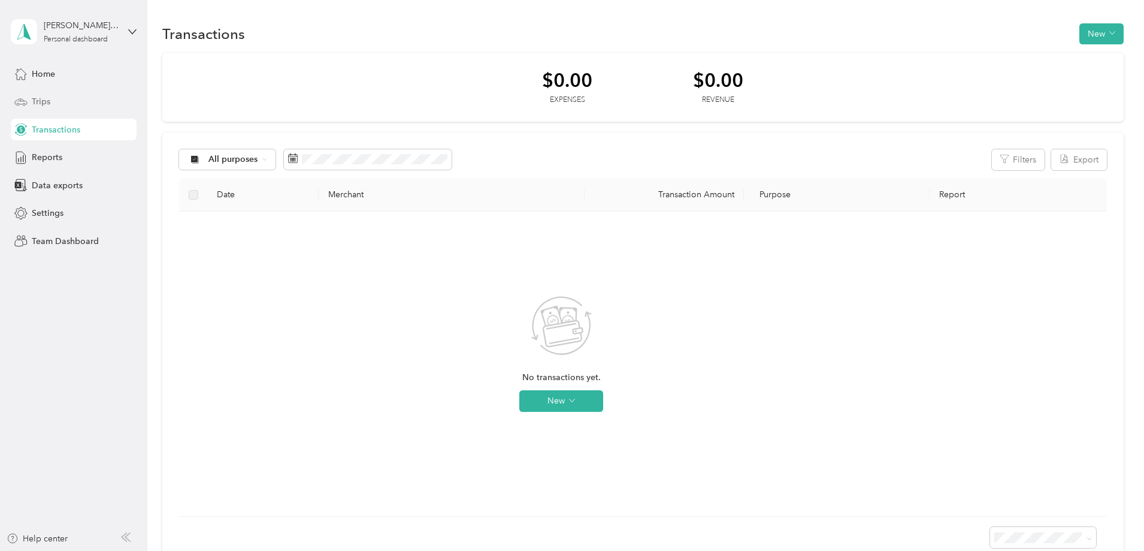 The width and height of the screenshot is (1144, 551). I want to click on div: Help center, so click(37, 538).